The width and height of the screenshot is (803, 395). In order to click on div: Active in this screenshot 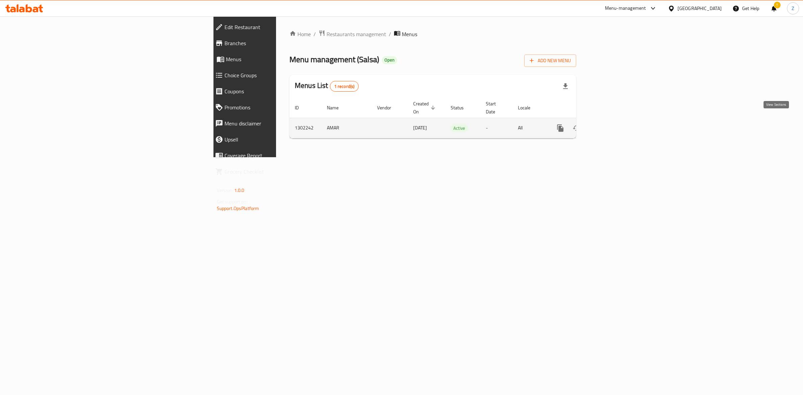, I will do `click(459, 128)`.